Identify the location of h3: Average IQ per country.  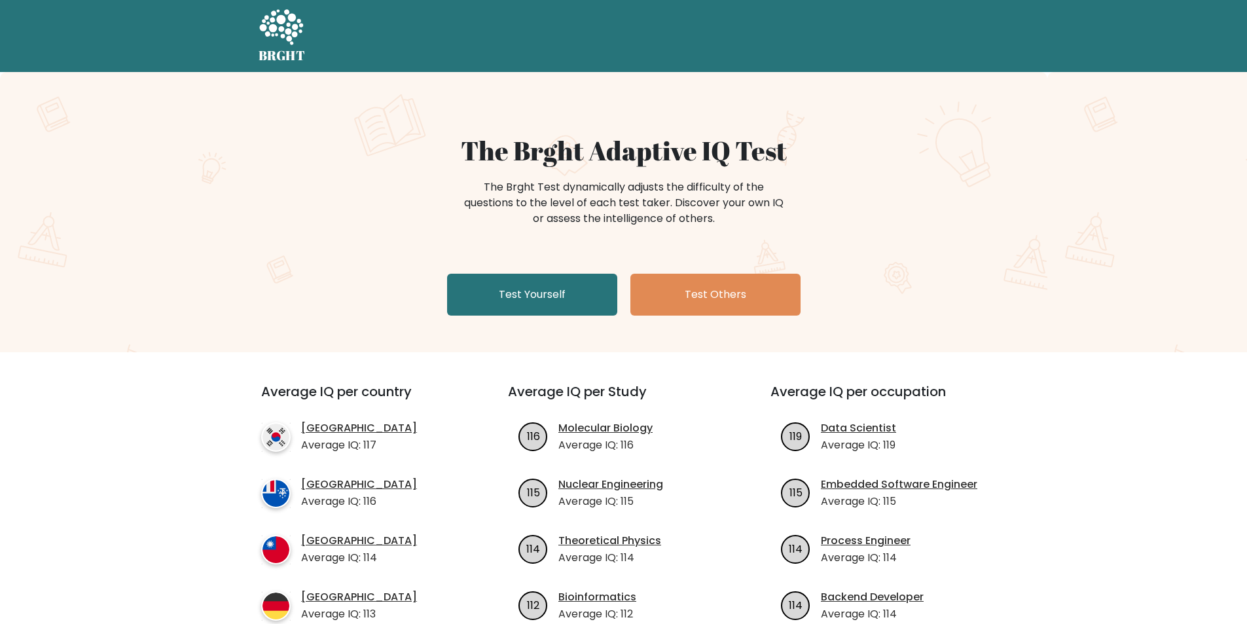
(361, 399).